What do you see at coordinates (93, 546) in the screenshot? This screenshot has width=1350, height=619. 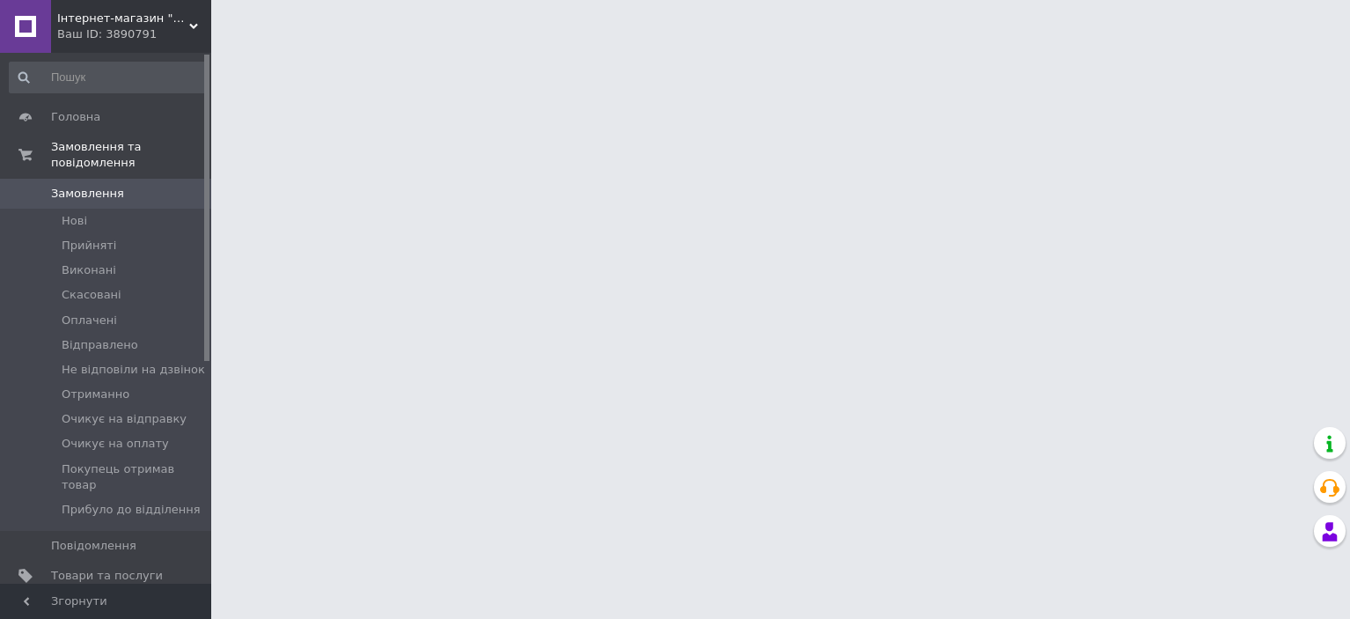 I see `span: Повідомлення` at bounding box center [93, 546].